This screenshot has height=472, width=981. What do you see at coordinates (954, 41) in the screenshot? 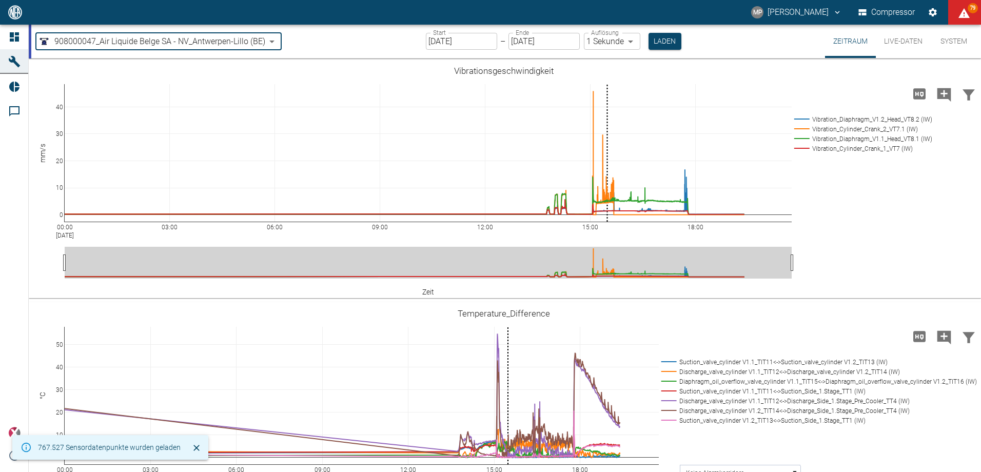
I see `button: System` at bounding box center [954, 41].